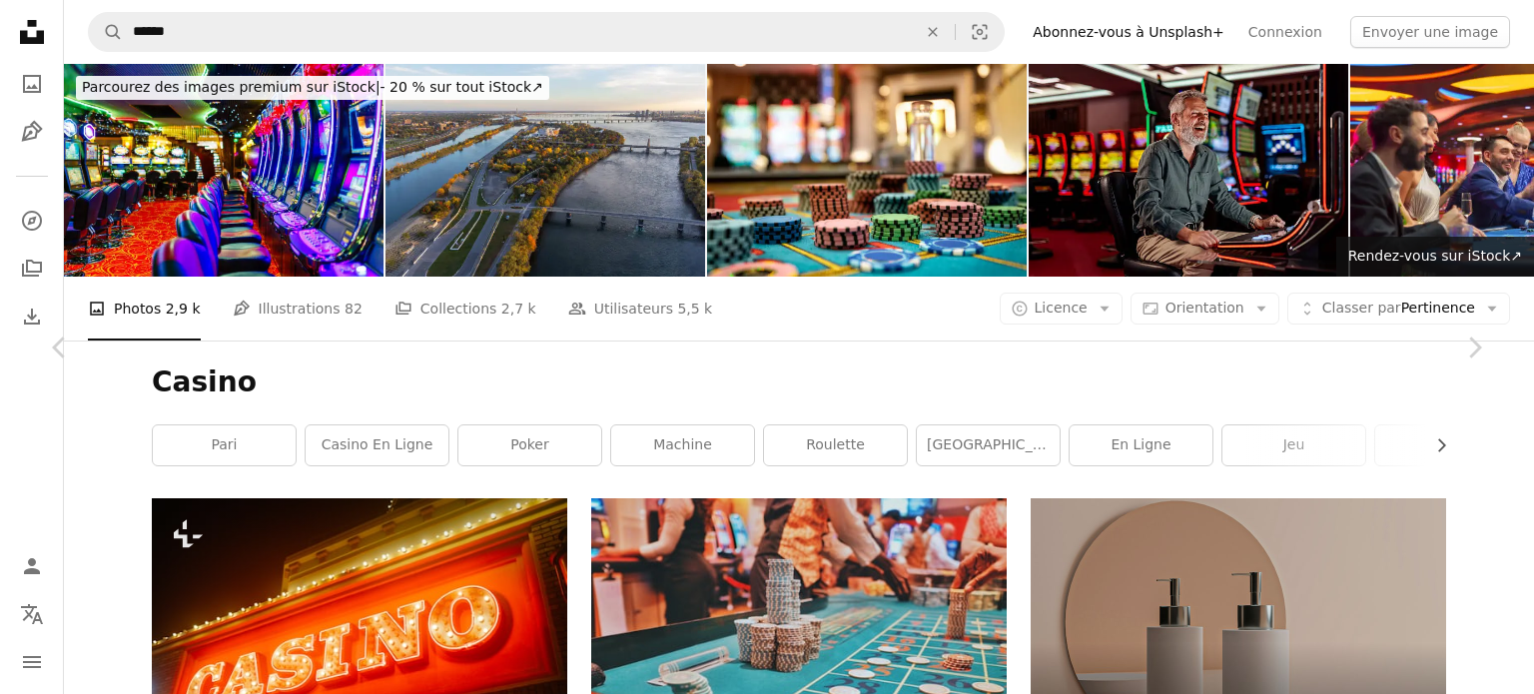 This screenshot has width=1534, height=694. I want to click on button: Recherche de visuels, so click(980, 32).